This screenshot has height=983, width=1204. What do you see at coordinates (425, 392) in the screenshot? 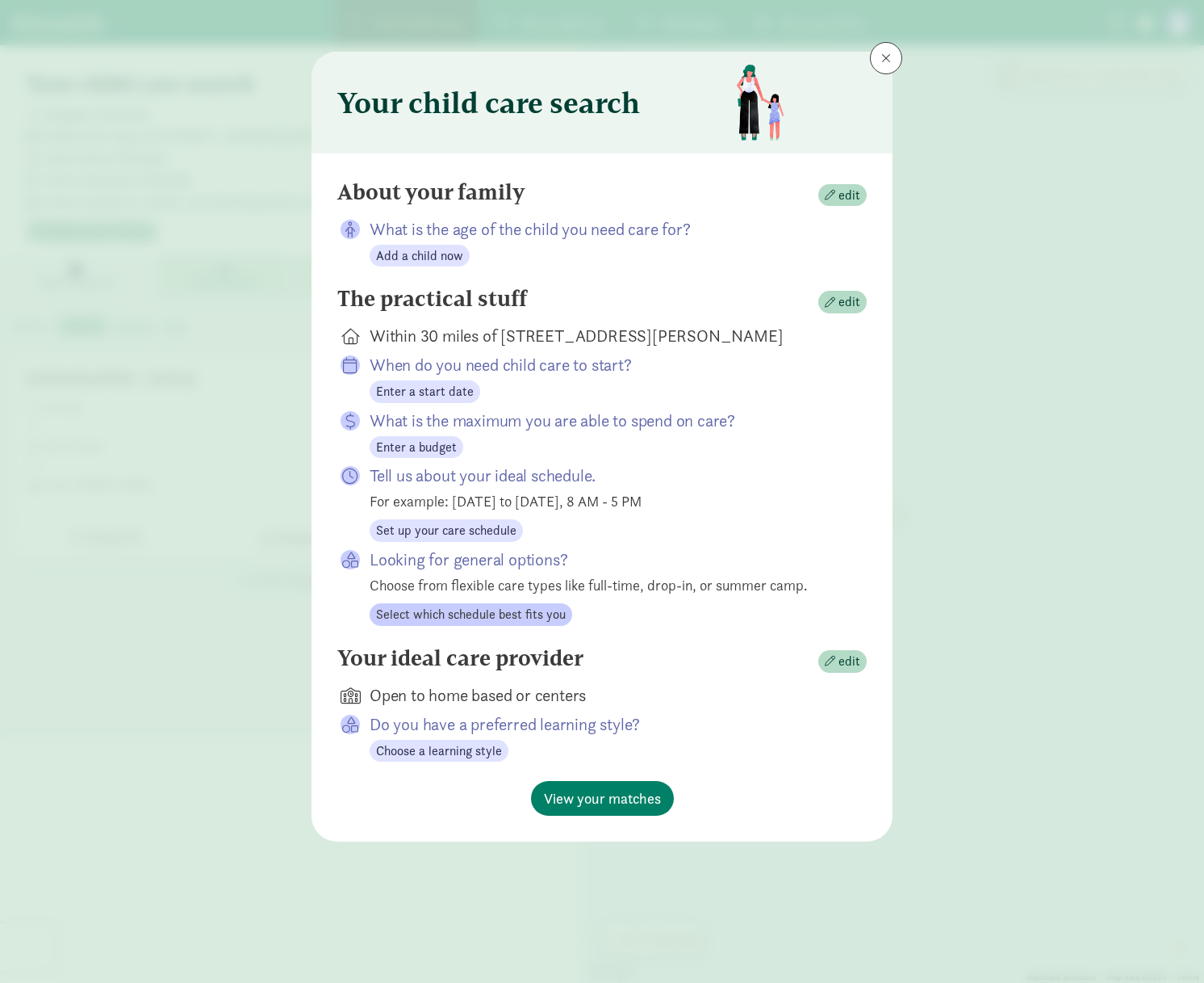
I see `span: Enter a start date` at bounding box center [425, 392].